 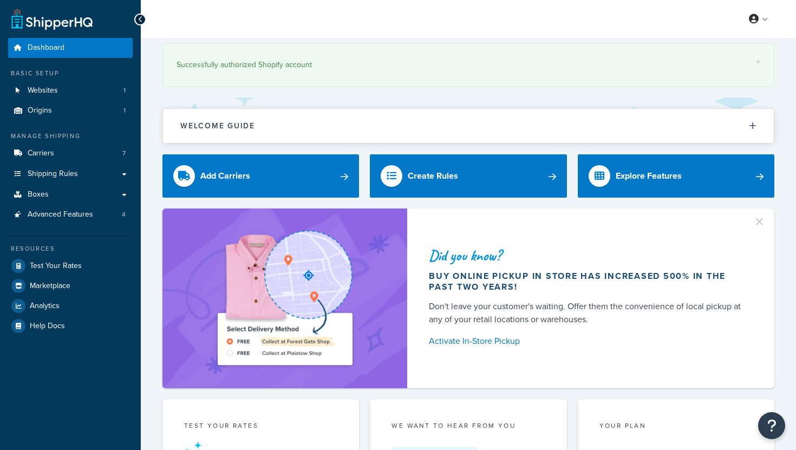 I want to click on a: Create Rules, so click(x=468, y=176).